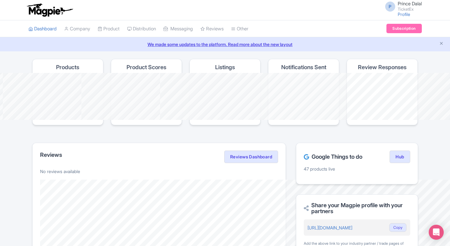 This screenshot has height=246, width=450. Describe the element at coordinates (333, 157) in the screenshot. I see `h2: Google Things to do` at that location.